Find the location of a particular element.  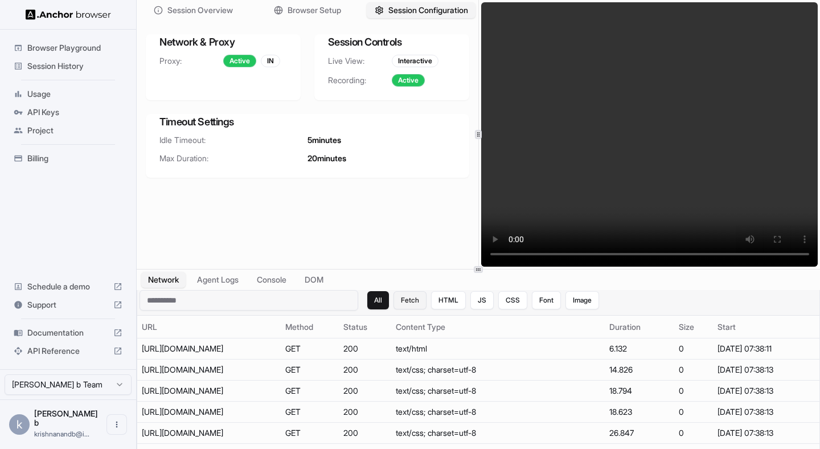

span: krishnanand b is located at coordinates (66, 417).